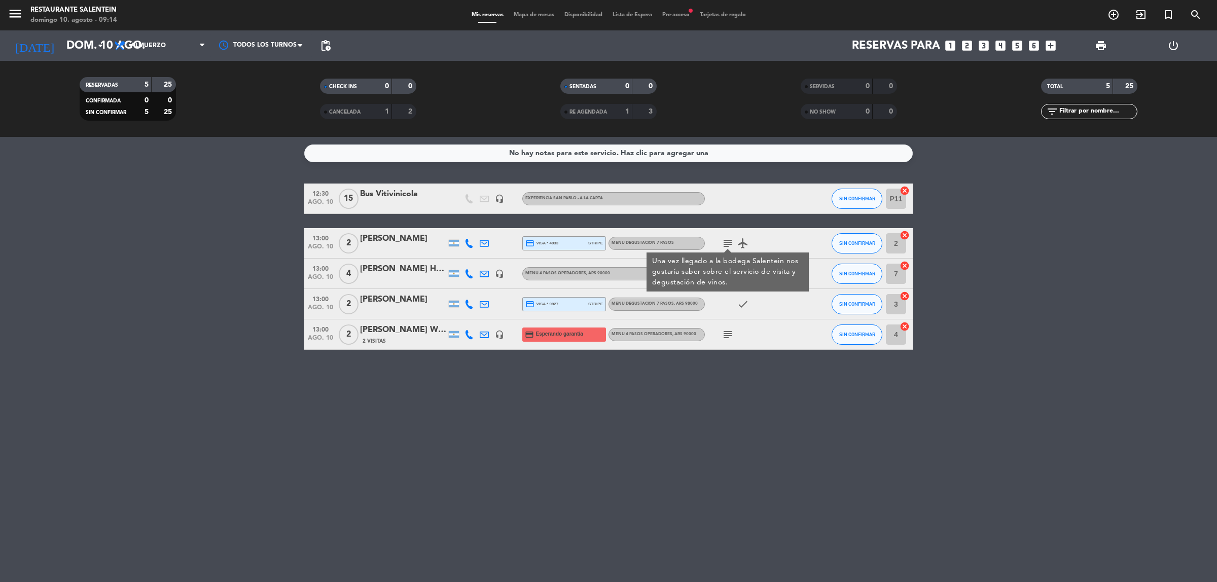 The image size is (1217, 582). Describe the element at coordinates (559, 334) in the screenshot. I see `span: Esperando garantía` at that location.